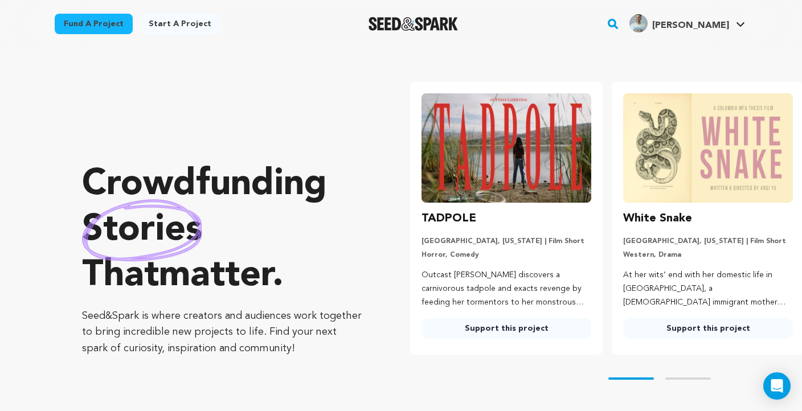 The width and height of the screenshot is (802, 411). Describe the element at coordinates (679, 23) in the screenshot. I see `div: Abe N.'s Profile` at that location.